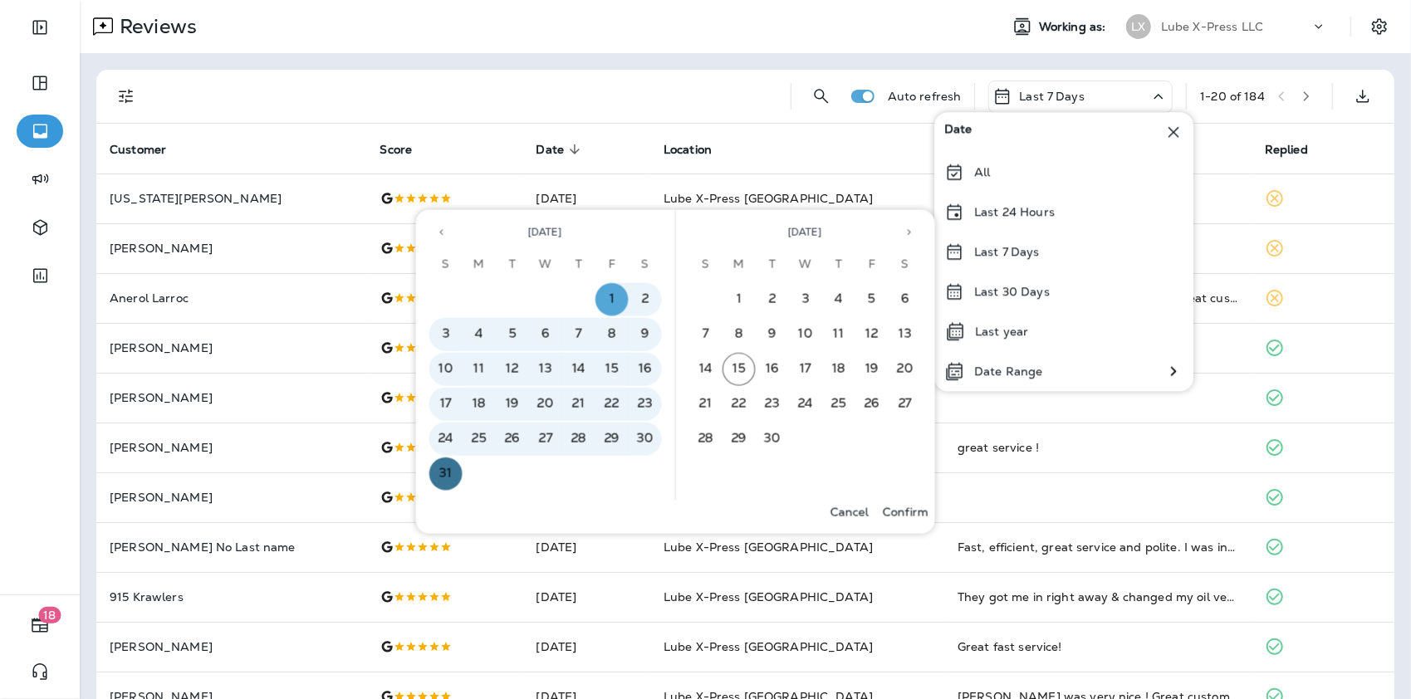 The width and height of the screenshot is (1411, 699). I want to click on button: 3, so click(446, 335).